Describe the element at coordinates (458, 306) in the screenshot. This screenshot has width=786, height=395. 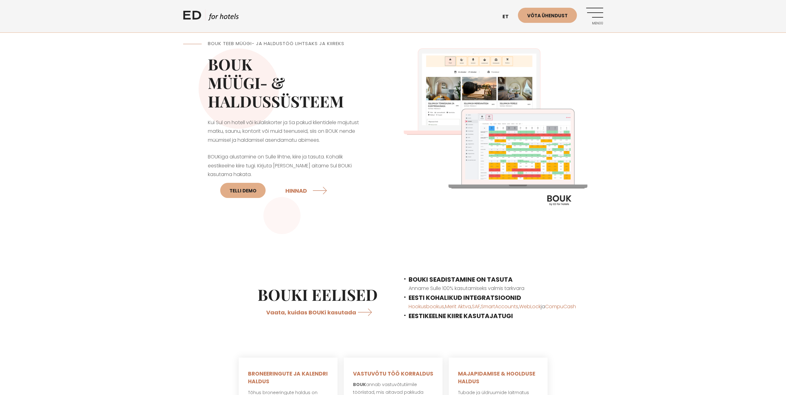
I see `a: Merit Aktva` at that location.